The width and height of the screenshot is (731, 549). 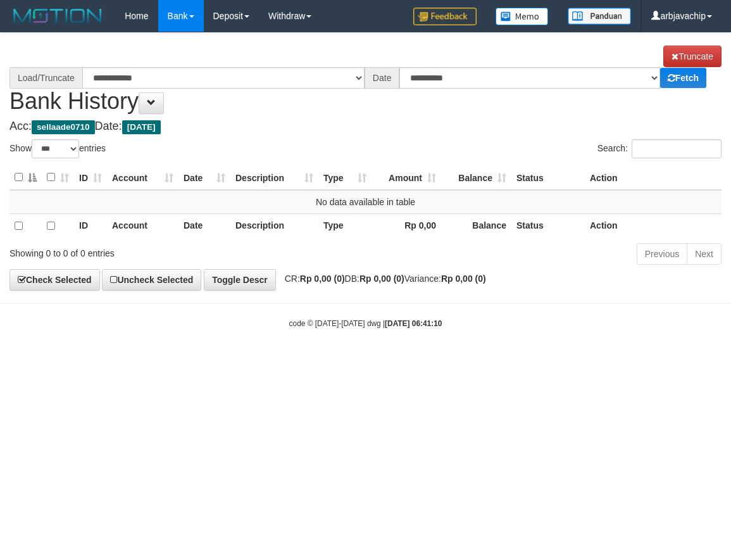 I want to click on th: ID: activate to sort column ascending, so click(x=91, y=177).